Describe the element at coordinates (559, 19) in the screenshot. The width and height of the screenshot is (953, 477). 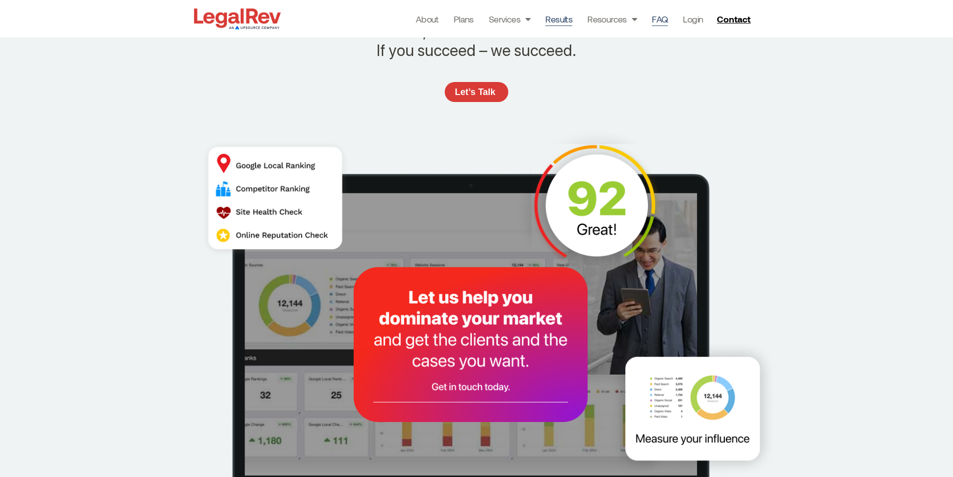
I see `nav: Menu` at that location.